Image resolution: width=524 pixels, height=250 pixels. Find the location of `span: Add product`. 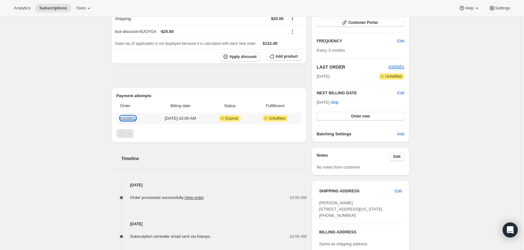

span: Add product is located at coordinates (286, 56).